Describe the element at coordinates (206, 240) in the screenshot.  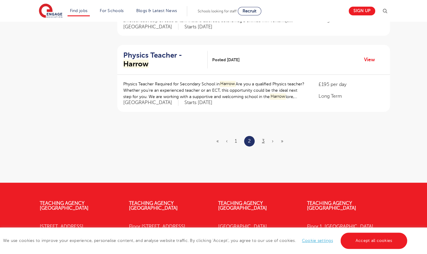
I see `span: We use cookies to improve your experience, personalise content, and analyse website traffic. By c...` at that location.